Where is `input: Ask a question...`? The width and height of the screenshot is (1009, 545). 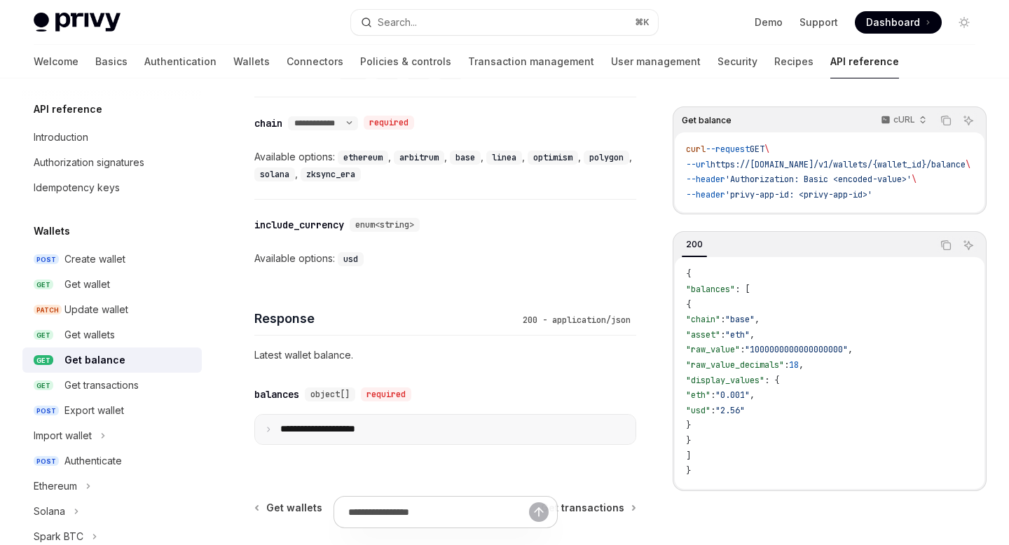
input: Ask a question... is located at coordinates (439, 512).